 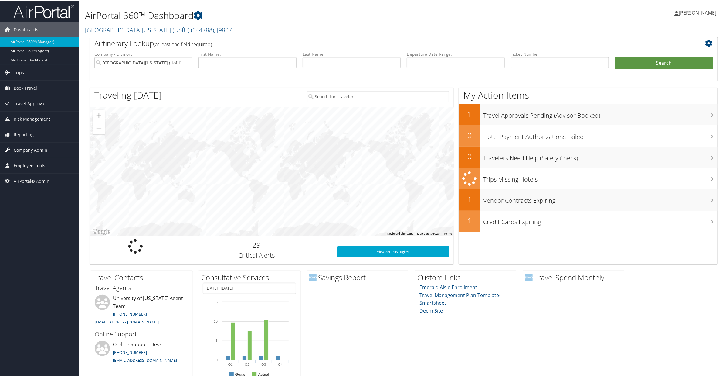 I want to click on h3: Credit Cards Expiring, so click(x=601, y=220).